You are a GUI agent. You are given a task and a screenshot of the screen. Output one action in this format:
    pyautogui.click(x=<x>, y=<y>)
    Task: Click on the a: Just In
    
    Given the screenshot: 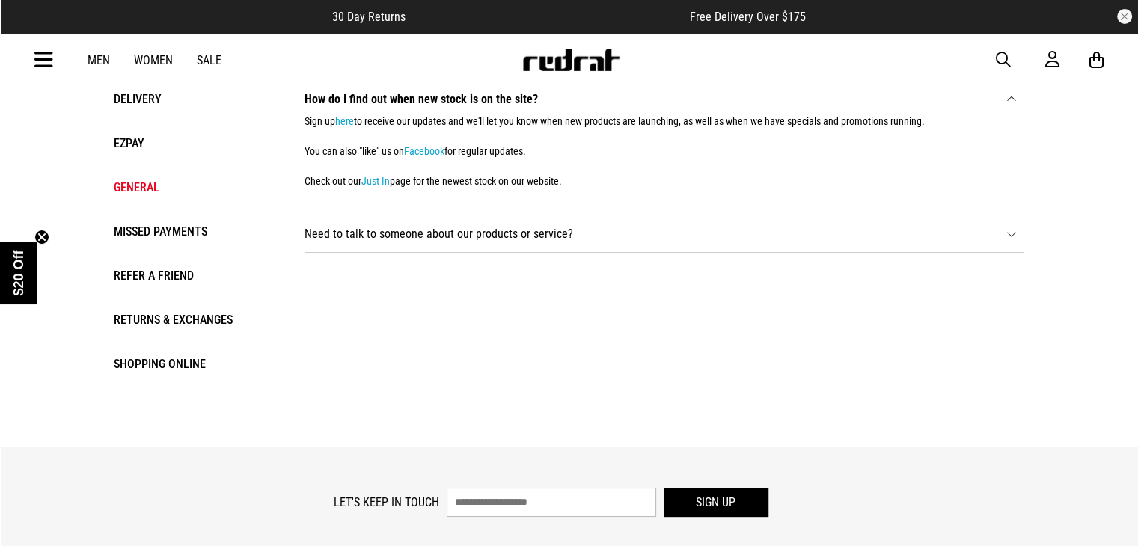 What is the action you would take?
    pyautogui.click(x=375, y=181)
    